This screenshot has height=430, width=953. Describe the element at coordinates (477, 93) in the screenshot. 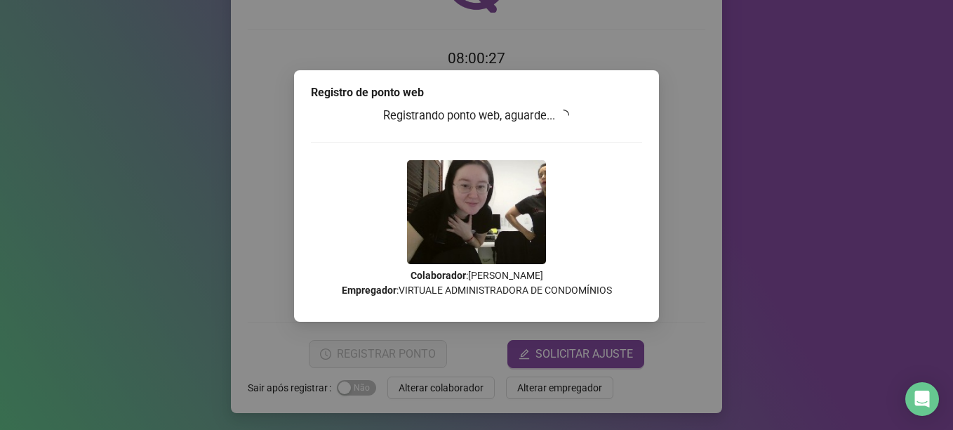

I see `div: Registro de ponto web` at that location.